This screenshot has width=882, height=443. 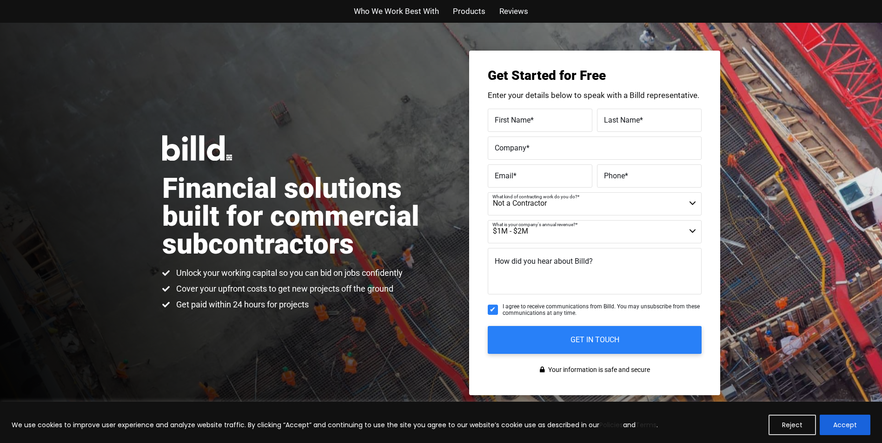 I want to click on h1: Financial solutions built for commercial subcontractors, so click(x=302, y=217).